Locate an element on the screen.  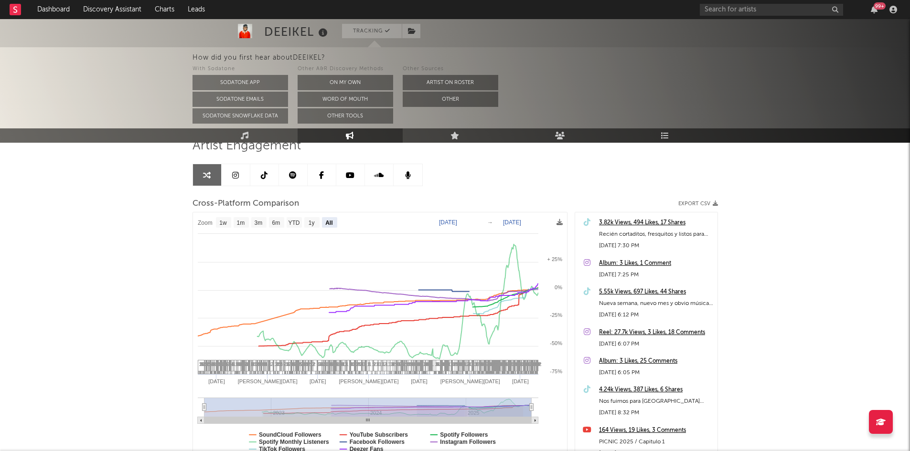
text: Instagram Followers is located at coordinates (468, 442).